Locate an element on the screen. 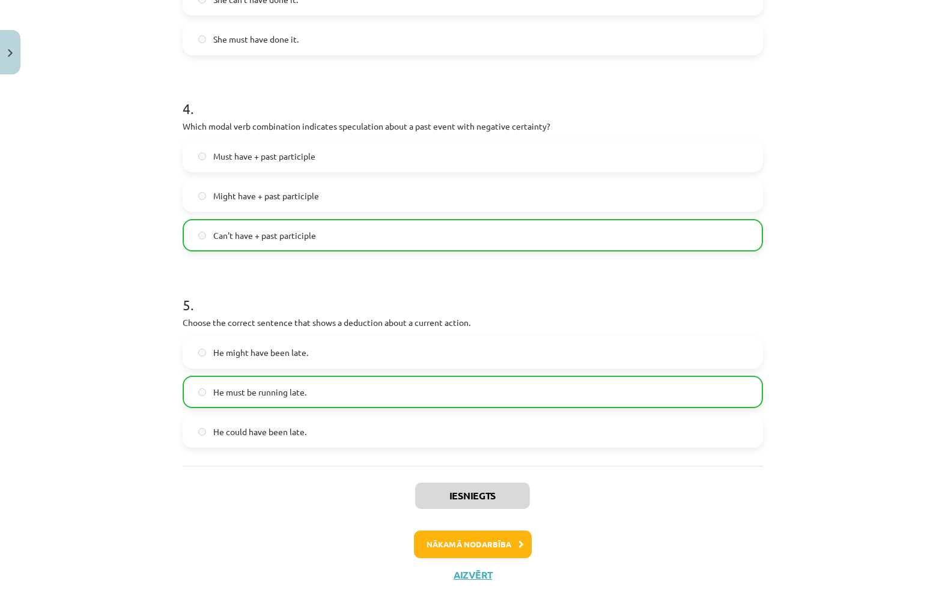 This screenshot has width=945, height=593. span: He could have been late. is located at coordinates (259, 432).